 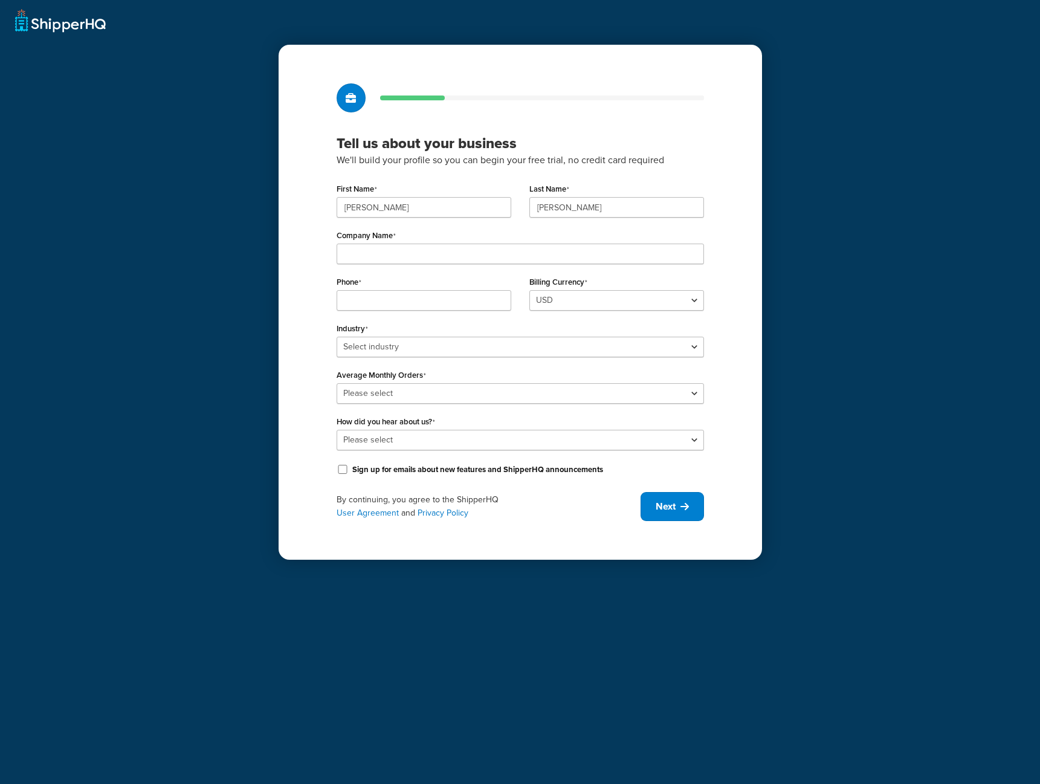 What do you see at coordinates (665, 506) in the screenshot?
I see `span: Next` at bounding box center [665, 506].